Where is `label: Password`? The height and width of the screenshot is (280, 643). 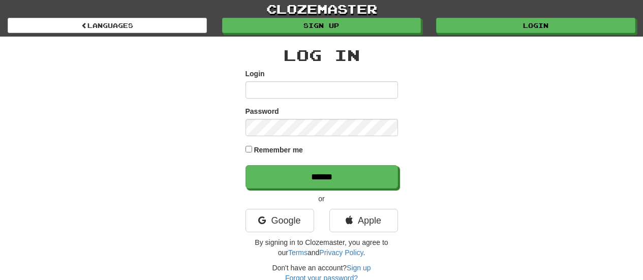 label: Password is located at coordinates (262, 111).